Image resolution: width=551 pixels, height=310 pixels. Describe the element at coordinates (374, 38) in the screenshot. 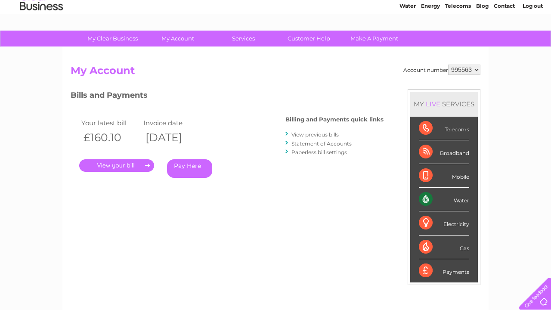

I see `a: Make A Payment` at that location.